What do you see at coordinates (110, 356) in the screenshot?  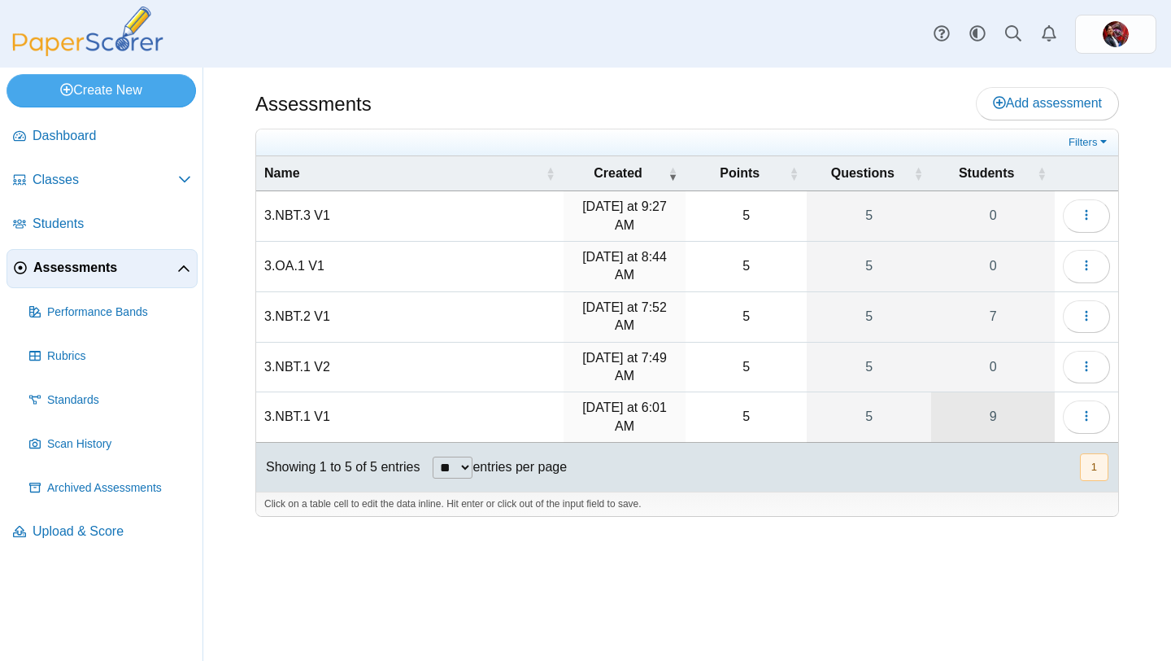 I see `a: Rubrics` at bounding box center [110, 356].